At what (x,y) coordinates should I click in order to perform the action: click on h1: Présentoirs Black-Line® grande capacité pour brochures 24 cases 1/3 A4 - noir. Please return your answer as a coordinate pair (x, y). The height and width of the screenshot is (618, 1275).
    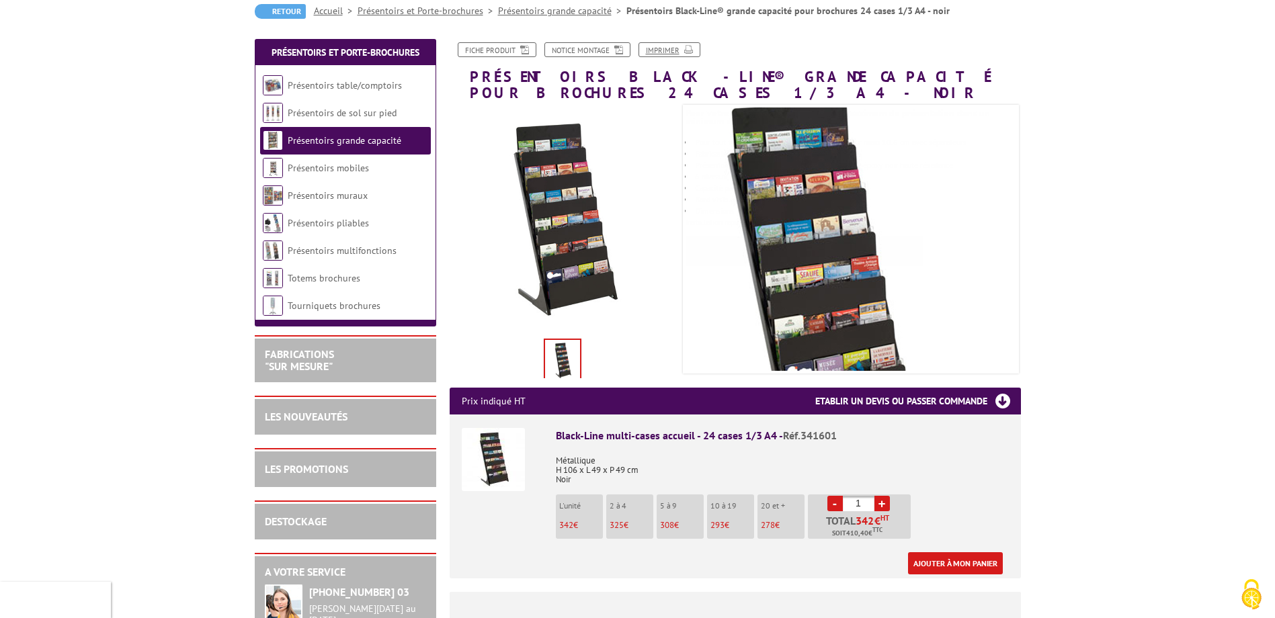
    Looking at the image, I should click on (735, 71).